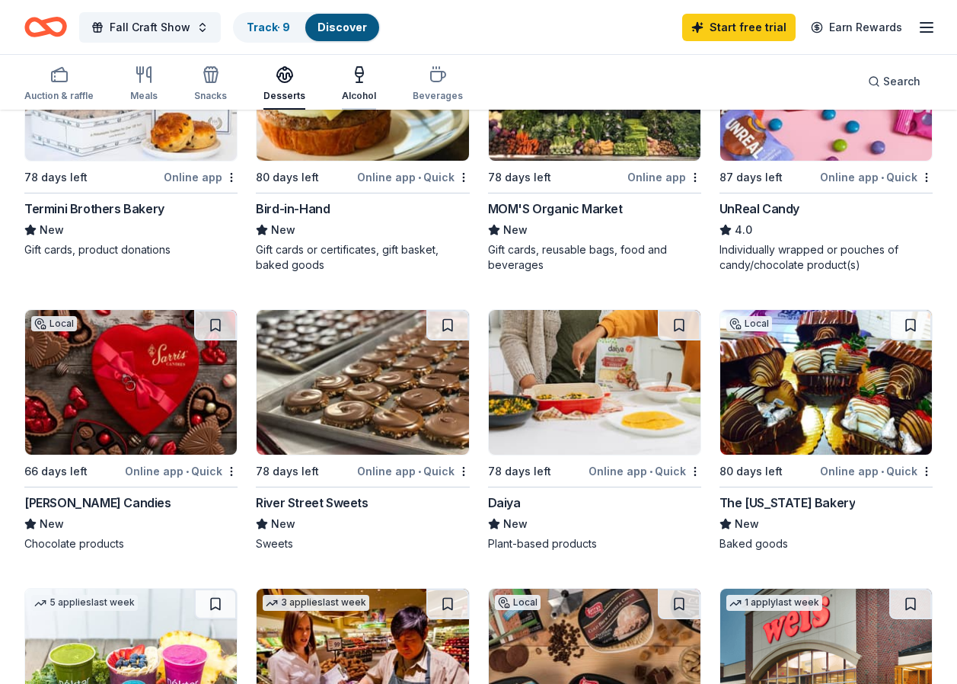 The image size is (957, 684). Describe the element at coordinates (131, 250) in the screenshot. I see `div: Gift cards, product donations` at that location.